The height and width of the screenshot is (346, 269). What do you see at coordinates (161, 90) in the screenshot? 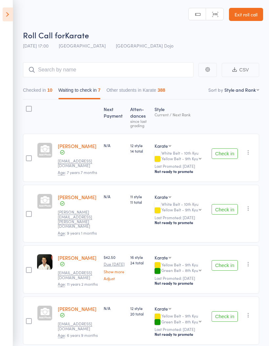
I see `div: 388` at bounding box center [161, 90].